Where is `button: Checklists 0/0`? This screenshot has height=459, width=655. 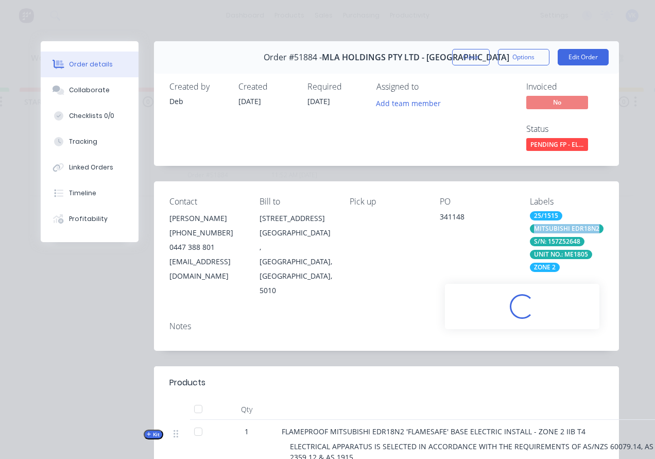
button: Checklists 0/0 is located at coordinates (90, 116).